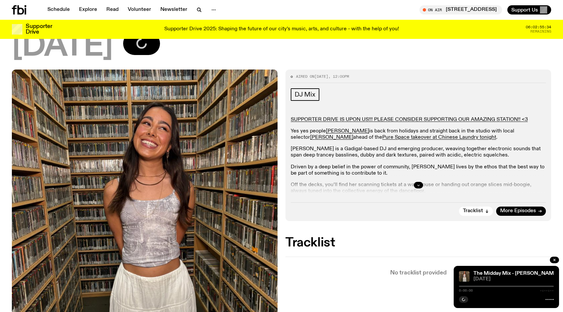 The width and height of the screenshot is (563, 312). Describe the element at coordinates (305, 76) in the screenshot. I see `span: Aired on` at that location.